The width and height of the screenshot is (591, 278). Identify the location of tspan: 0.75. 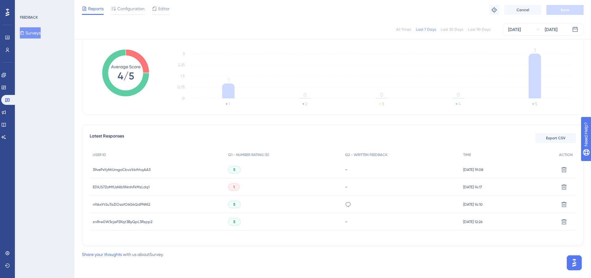
(181, 87).